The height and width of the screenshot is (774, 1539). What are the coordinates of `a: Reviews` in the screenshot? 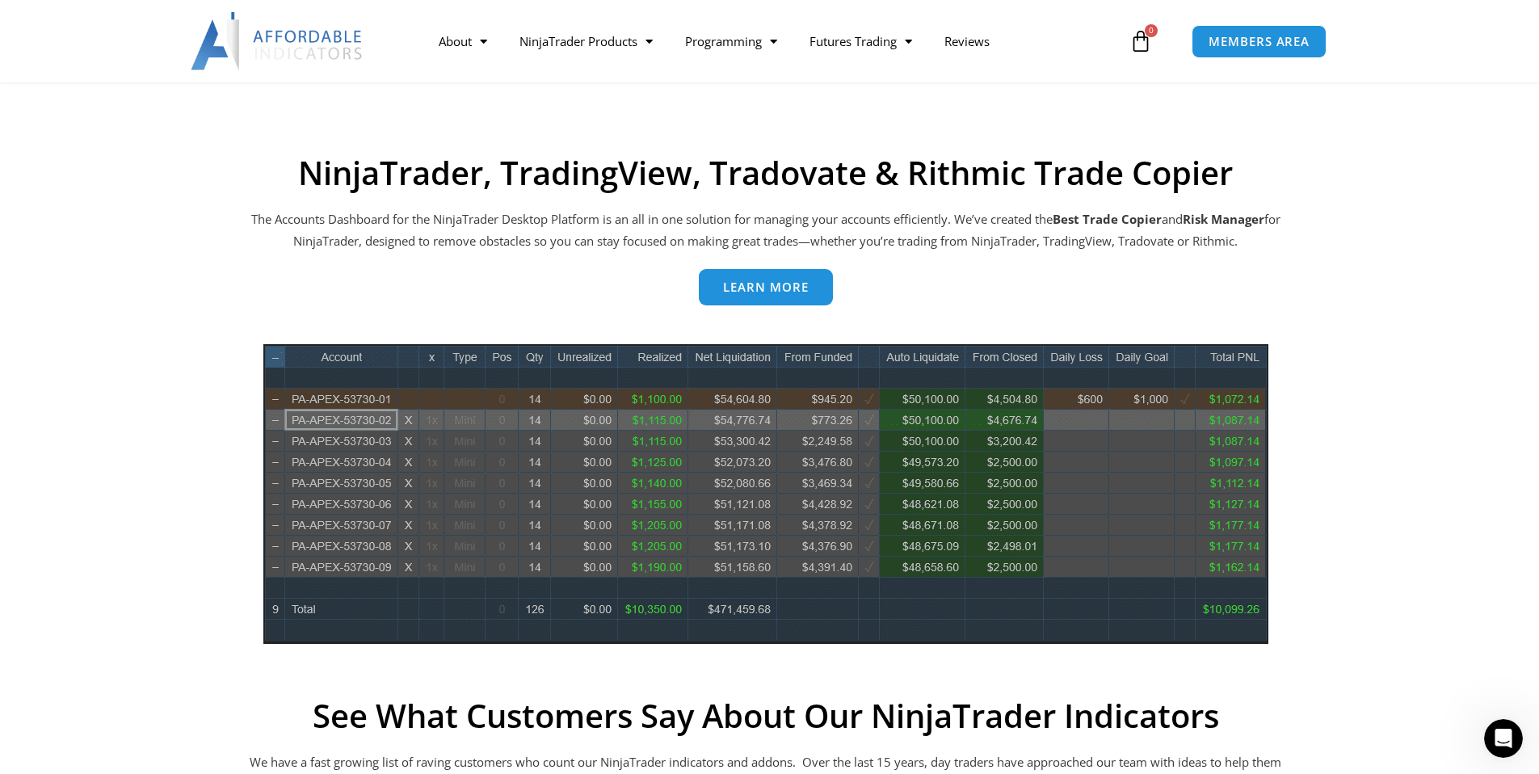 It's located at (967, 41).